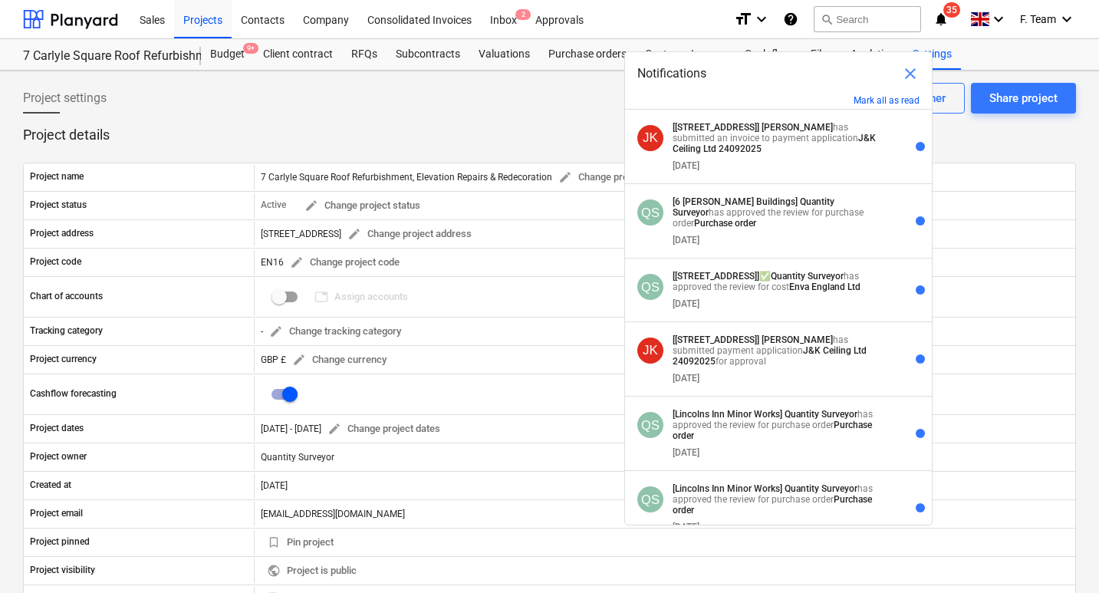 This screenshot has height=593, width=1099. What do you see at coordinates (274, 542) in the screenshot?
I see `span: bookmark_border` at bounding box center [274, 542].